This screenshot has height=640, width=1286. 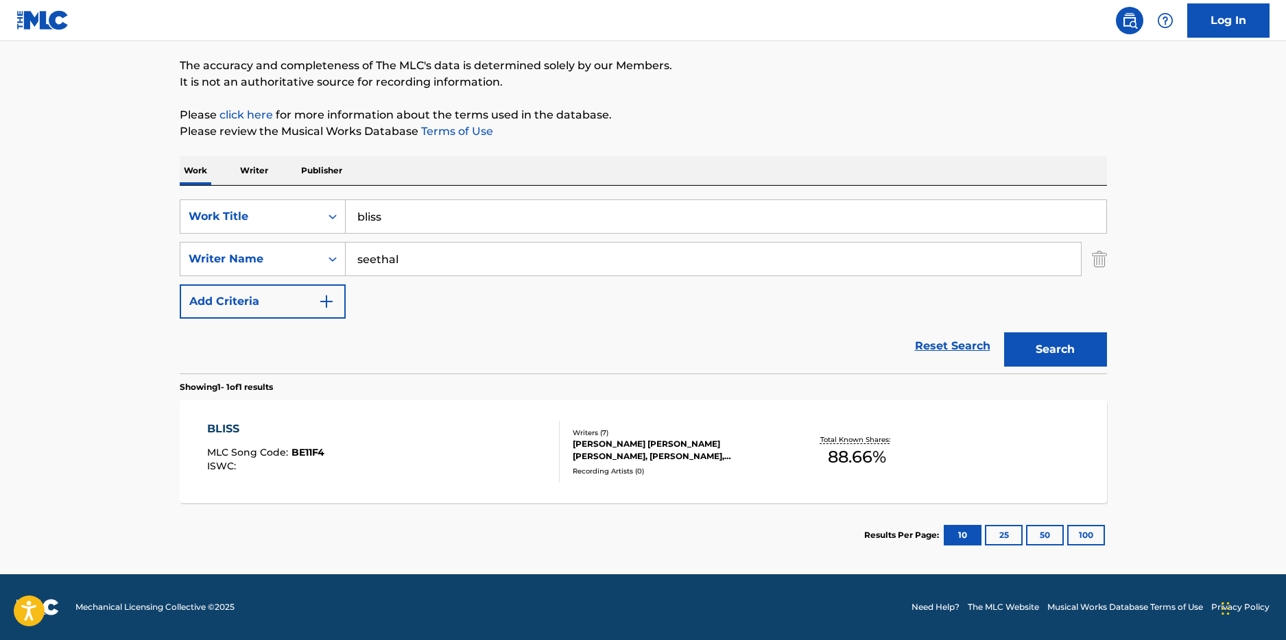 What do you see at coordinates (1055, 350) in the screenshot?
I see `button: Search` at bounding box center [1055, 350].